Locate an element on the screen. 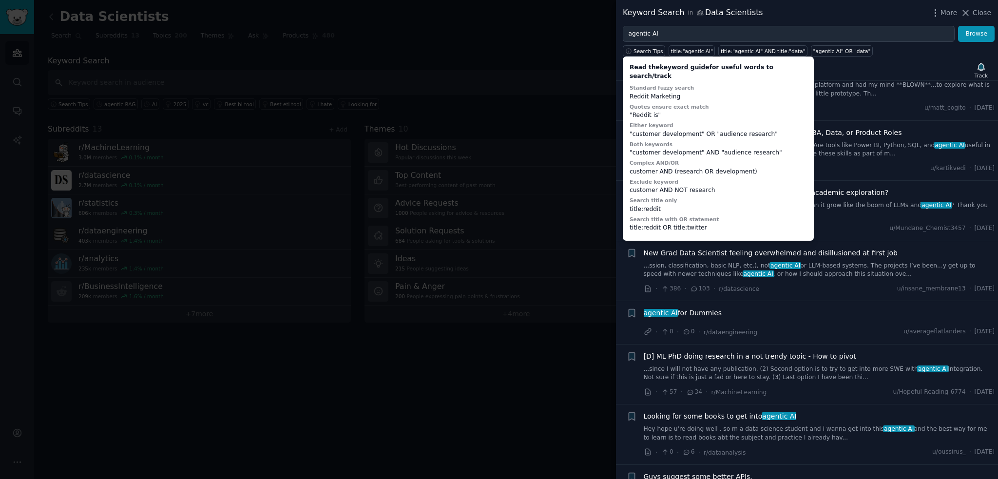 Image resolution: width=998 pixels, height=479 pixels. input: Try a keyword related to your business is located at coordinates (788, 34).